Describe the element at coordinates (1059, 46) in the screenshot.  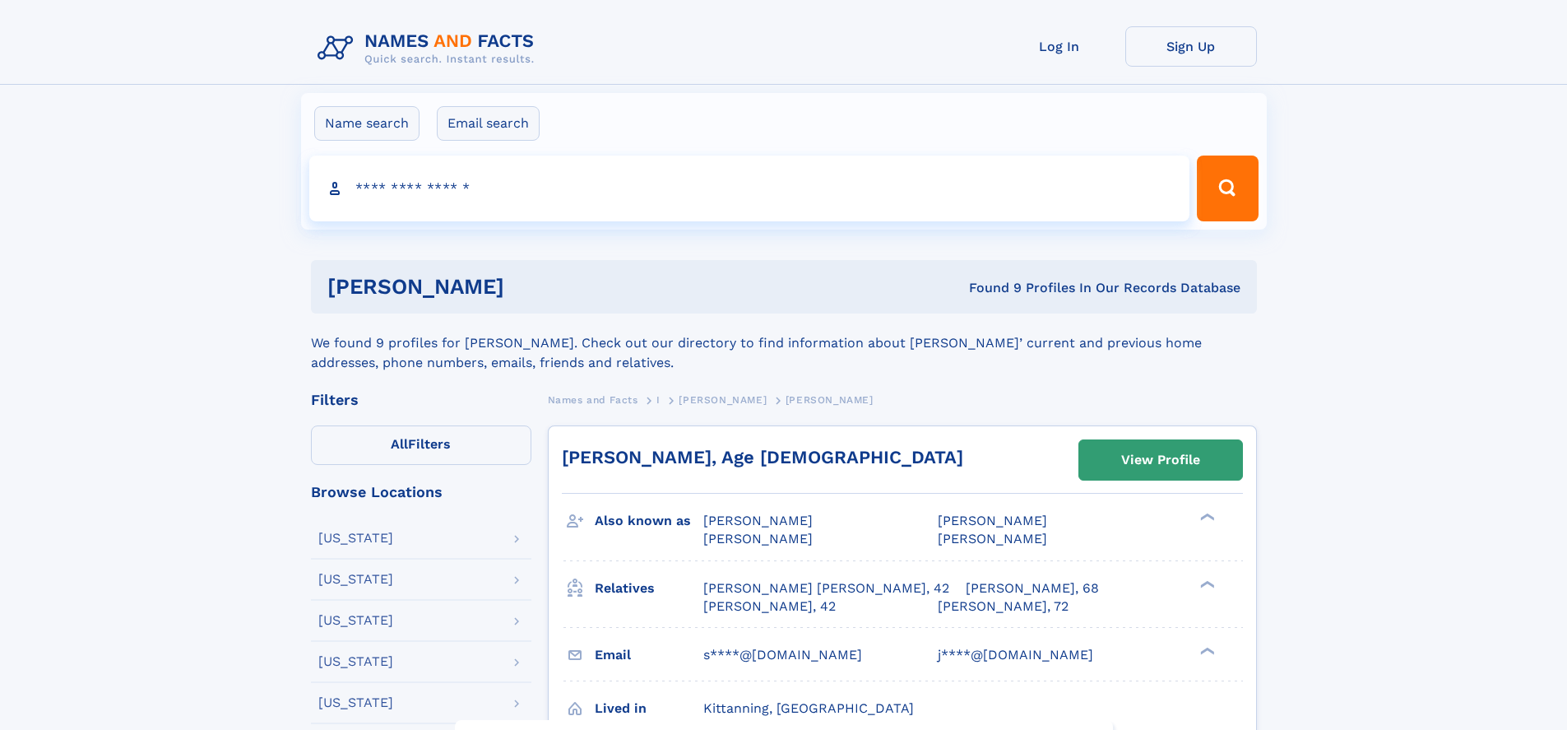
I see `a: Log In` at that location.